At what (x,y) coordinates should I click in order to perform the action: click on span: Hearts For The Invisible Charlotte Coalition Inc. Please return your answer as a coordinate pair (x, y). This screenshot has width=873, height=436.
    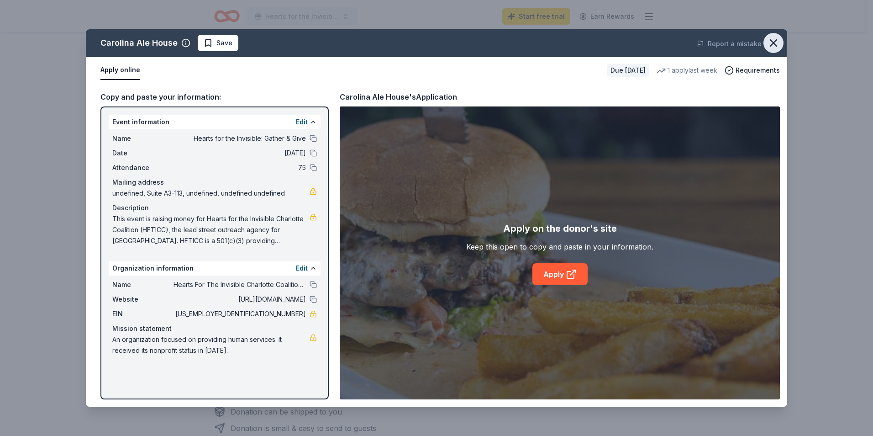
    Looking at the image, I should click on (240, 285).